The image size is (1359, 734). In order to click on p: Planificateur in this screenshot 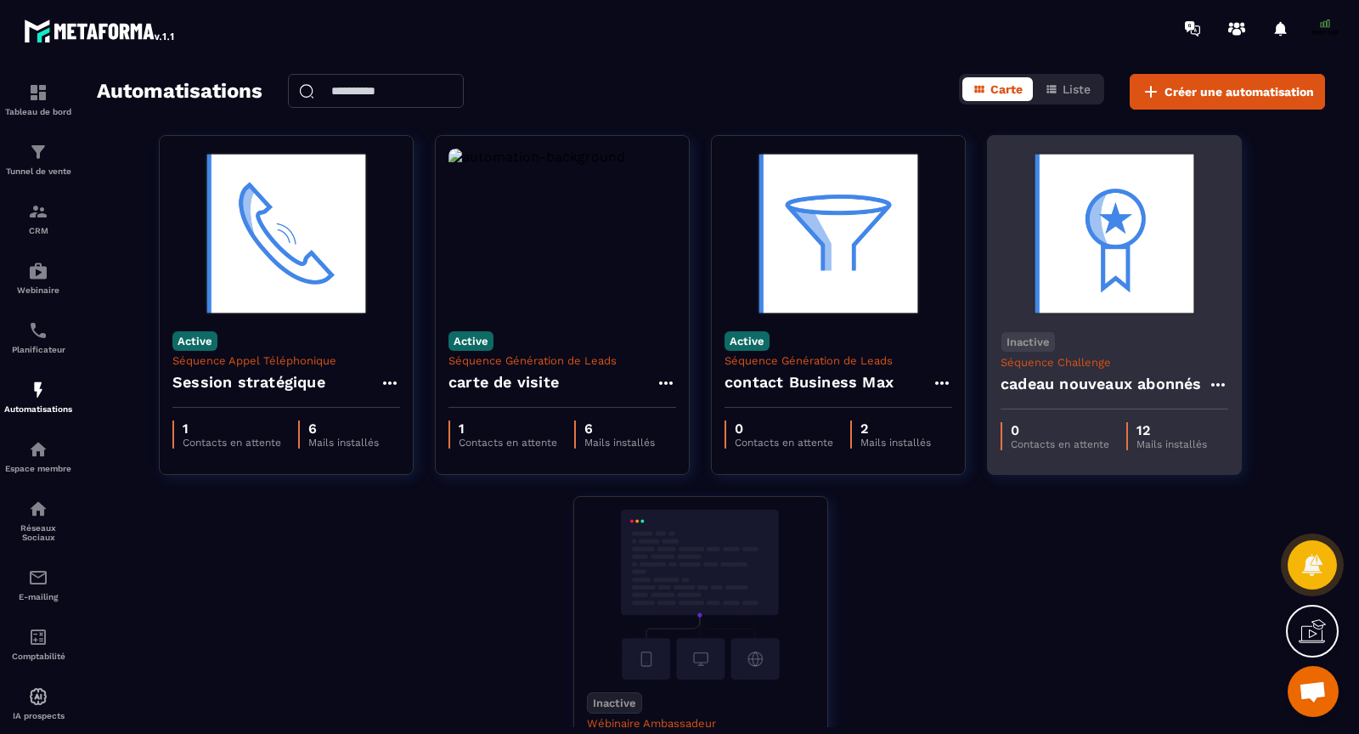, I will do `click(38, 349)`.